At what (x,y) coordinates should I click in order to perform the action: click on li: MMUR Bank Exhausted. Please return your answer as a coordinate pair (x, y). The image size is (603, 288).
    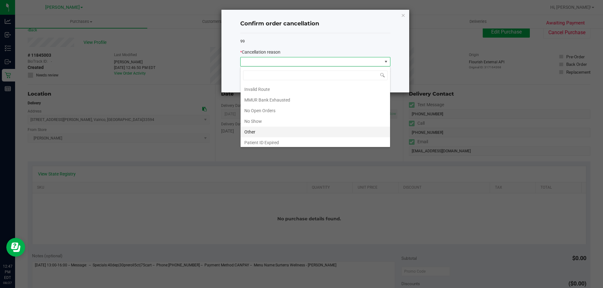
    Looking at the image, I should click on (315, 100).